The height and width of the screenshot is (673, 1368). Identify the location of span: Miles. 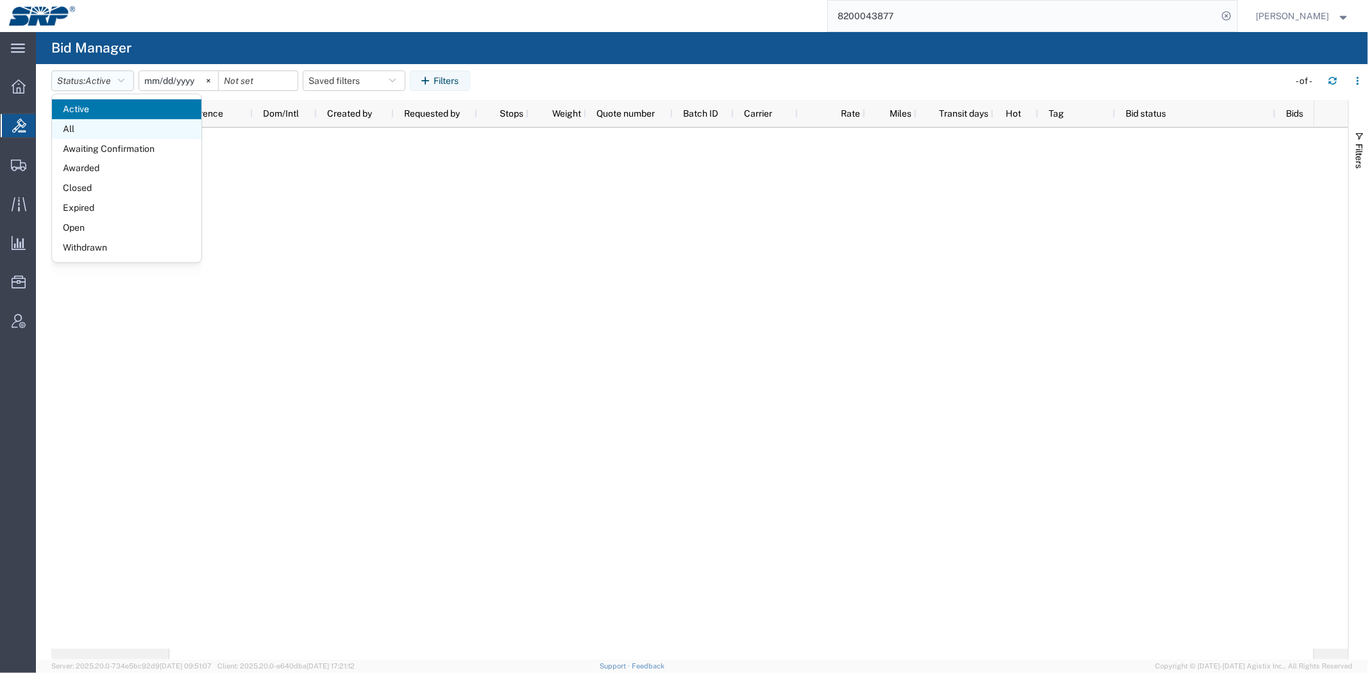
(893, 114).